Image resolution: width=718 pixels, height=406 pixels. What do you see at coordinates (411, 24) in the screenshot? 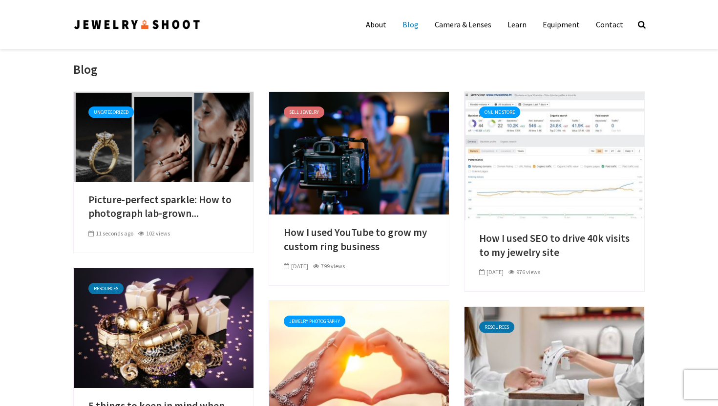
I see `a: Blog` at bounding box center [411, 24].